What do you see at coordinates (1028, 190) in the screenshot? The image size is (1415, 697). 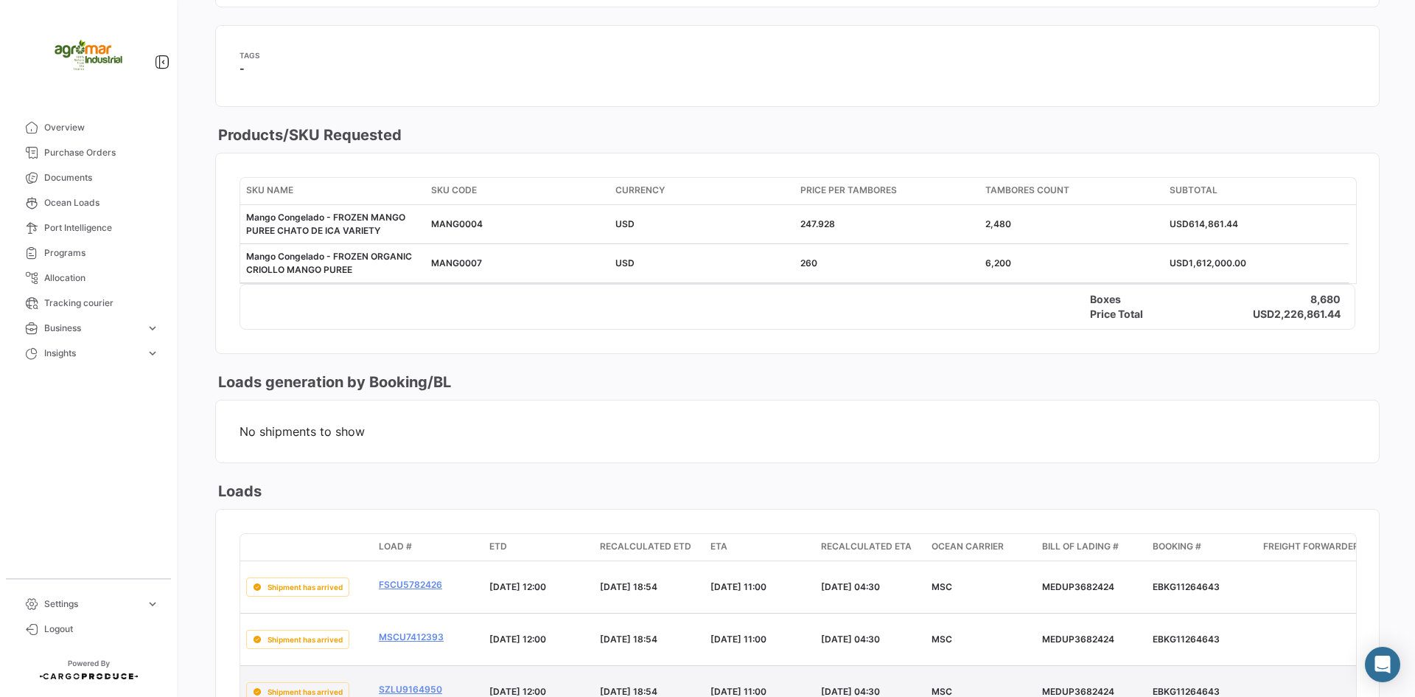 I see `span: Tambores count` at bounding box center [1028, 190].